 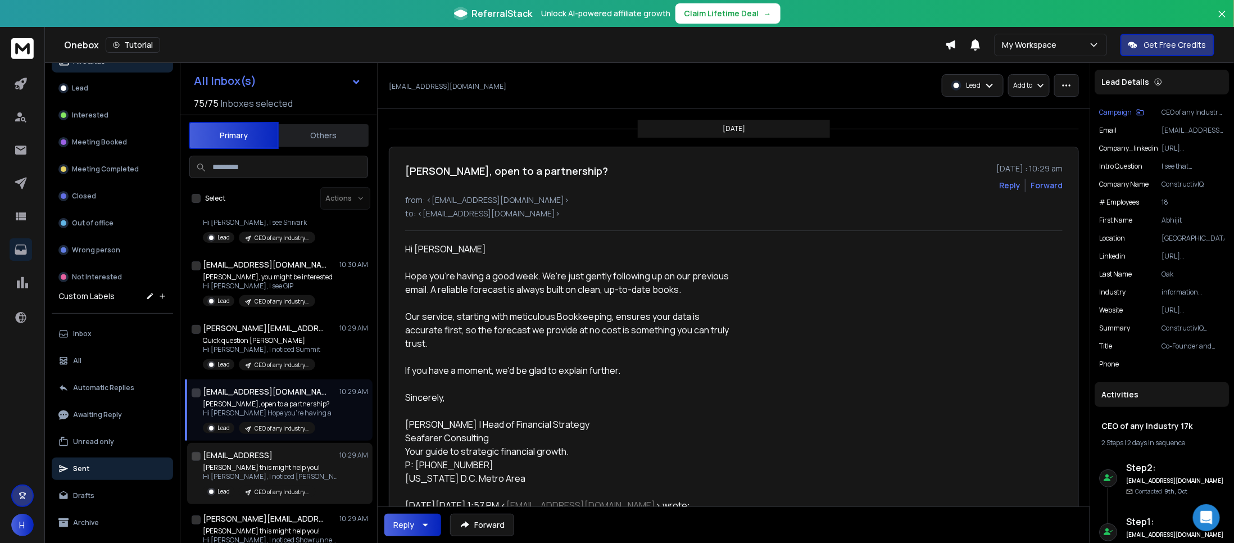 I want to click on p: Awaiting Reply, so click(x=97, y=415).